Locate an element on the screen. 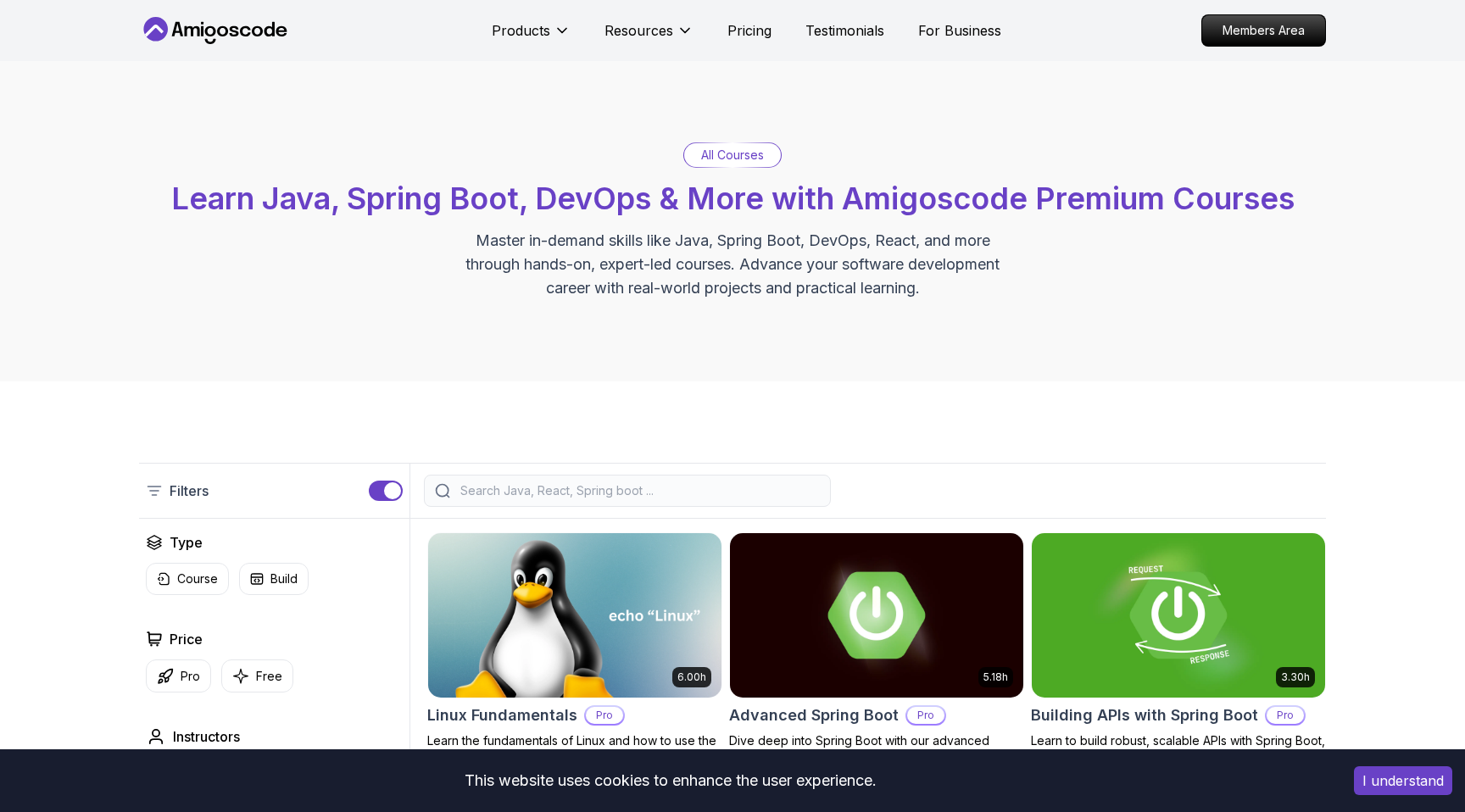  p: Products is located at coordinates (521, 31).